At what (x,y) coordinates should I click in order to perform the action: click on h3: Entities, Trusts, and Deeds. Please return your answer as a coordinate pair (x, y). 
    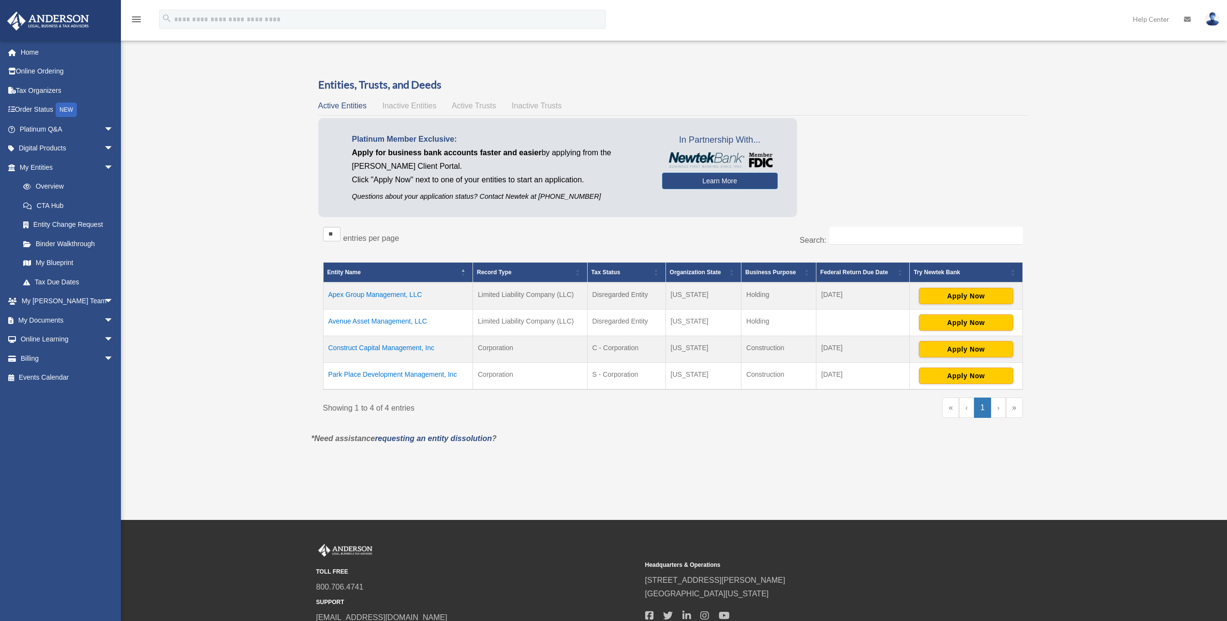
    Looking at the image, I should click on (673, 85).